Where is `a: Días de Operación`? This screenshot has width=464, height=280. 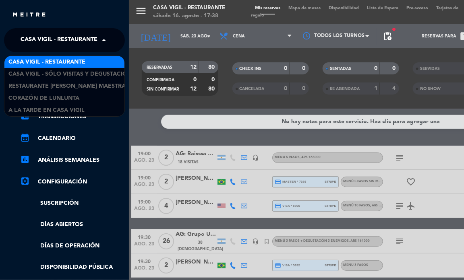 a: Días de Operación is located at coordinates (72, 246).